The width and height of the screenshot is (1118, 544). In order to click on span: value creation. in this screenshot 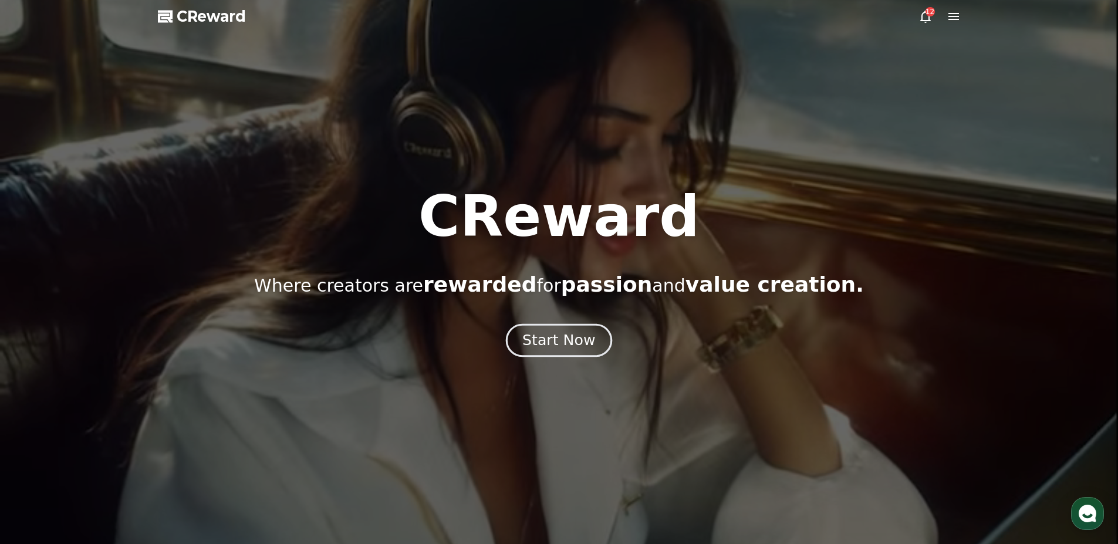, I will do `click(774, 284)`.